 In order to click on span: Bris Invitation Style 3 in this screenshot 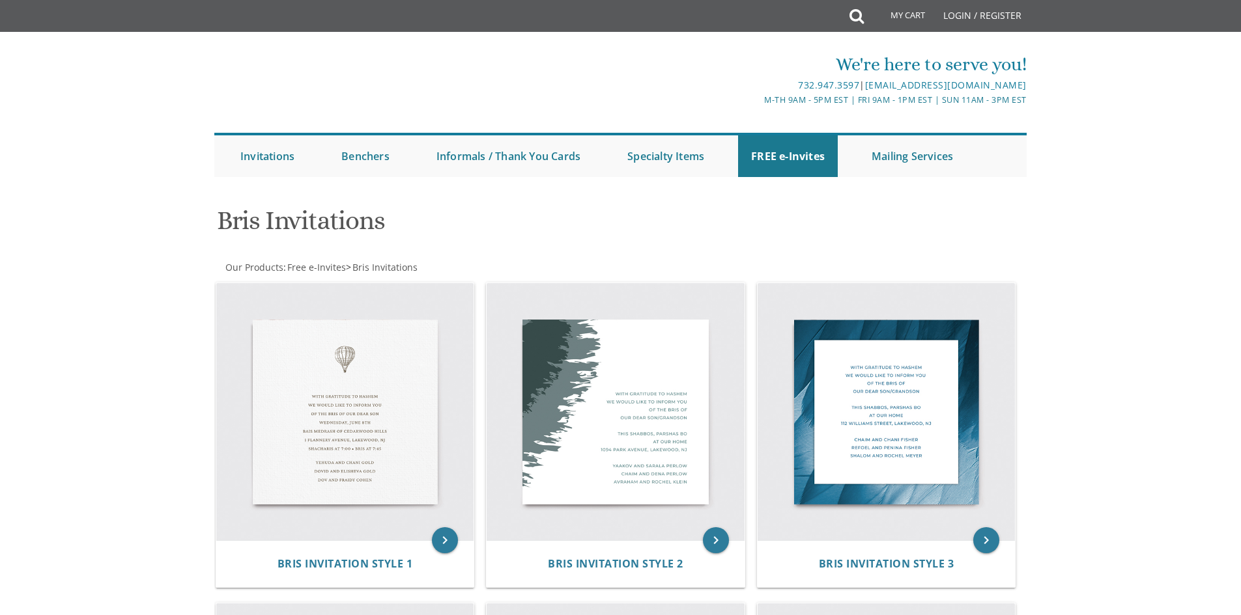, I will do `click(886, 564)`.